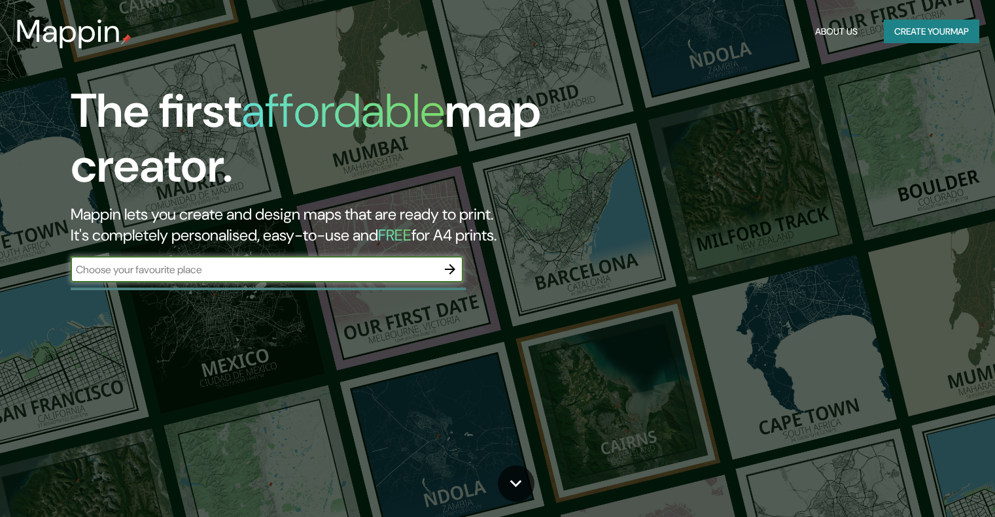 This screenshot has width=995, height=517. Describe the element at coordinates (68, 31) in the screenshot. I see `h3: Mappin` at that location.